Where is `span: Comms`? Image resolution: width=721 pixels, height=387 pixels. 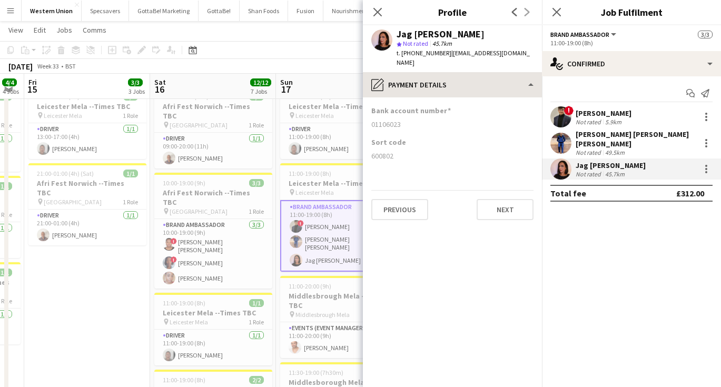 span: Comms is located at coordinates (94, 30).